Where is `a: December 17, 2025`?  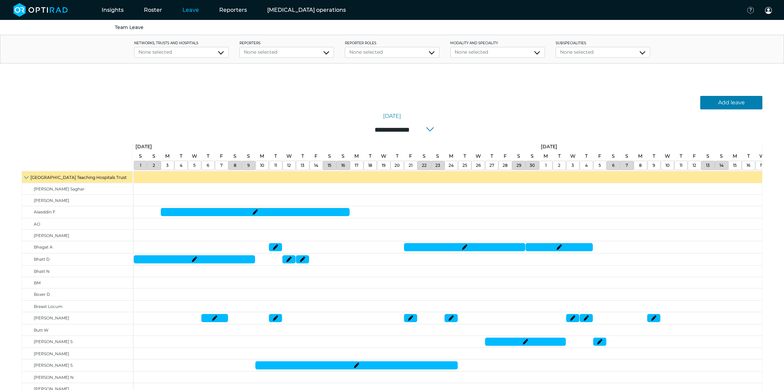 a: December 17, 2025 is located at coordinates (763, 156).